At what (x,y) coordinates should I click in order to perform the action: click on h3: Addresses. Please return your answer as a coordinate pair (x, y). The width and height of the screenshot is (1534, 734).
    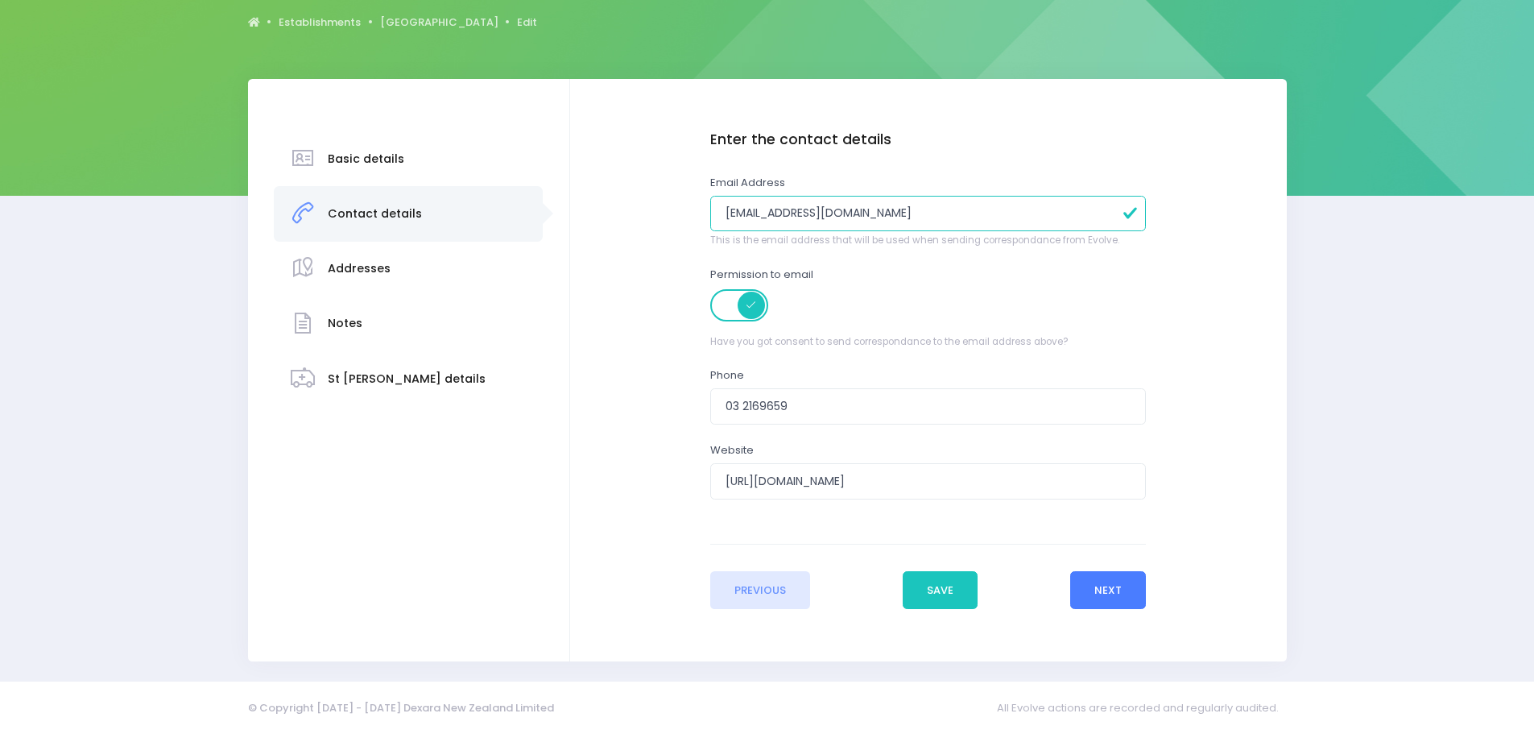
    Looking at the image, I should click on (359, 268).